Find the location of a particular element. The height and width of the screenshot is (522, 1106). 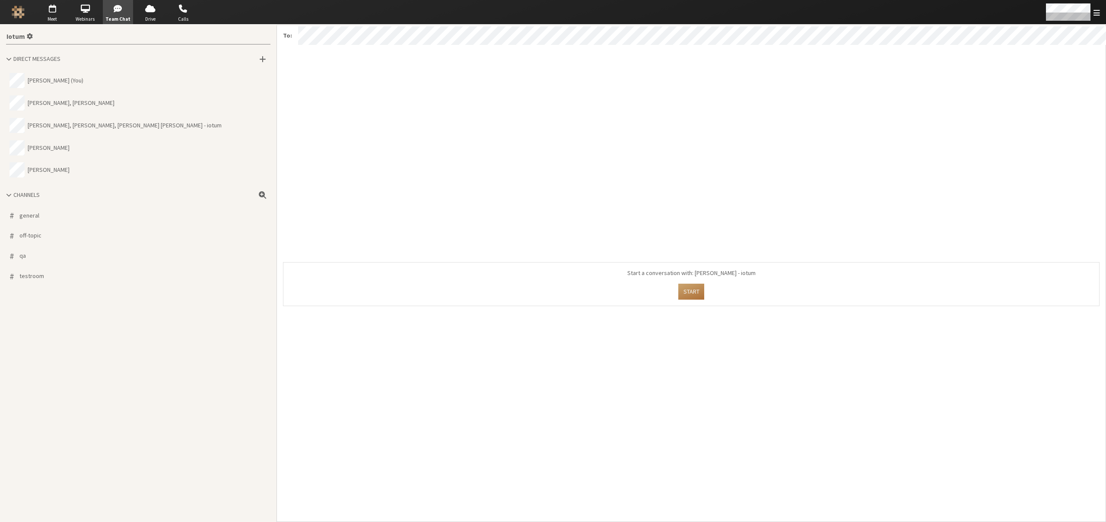

button: #qa is located at coordinates (138, 256).